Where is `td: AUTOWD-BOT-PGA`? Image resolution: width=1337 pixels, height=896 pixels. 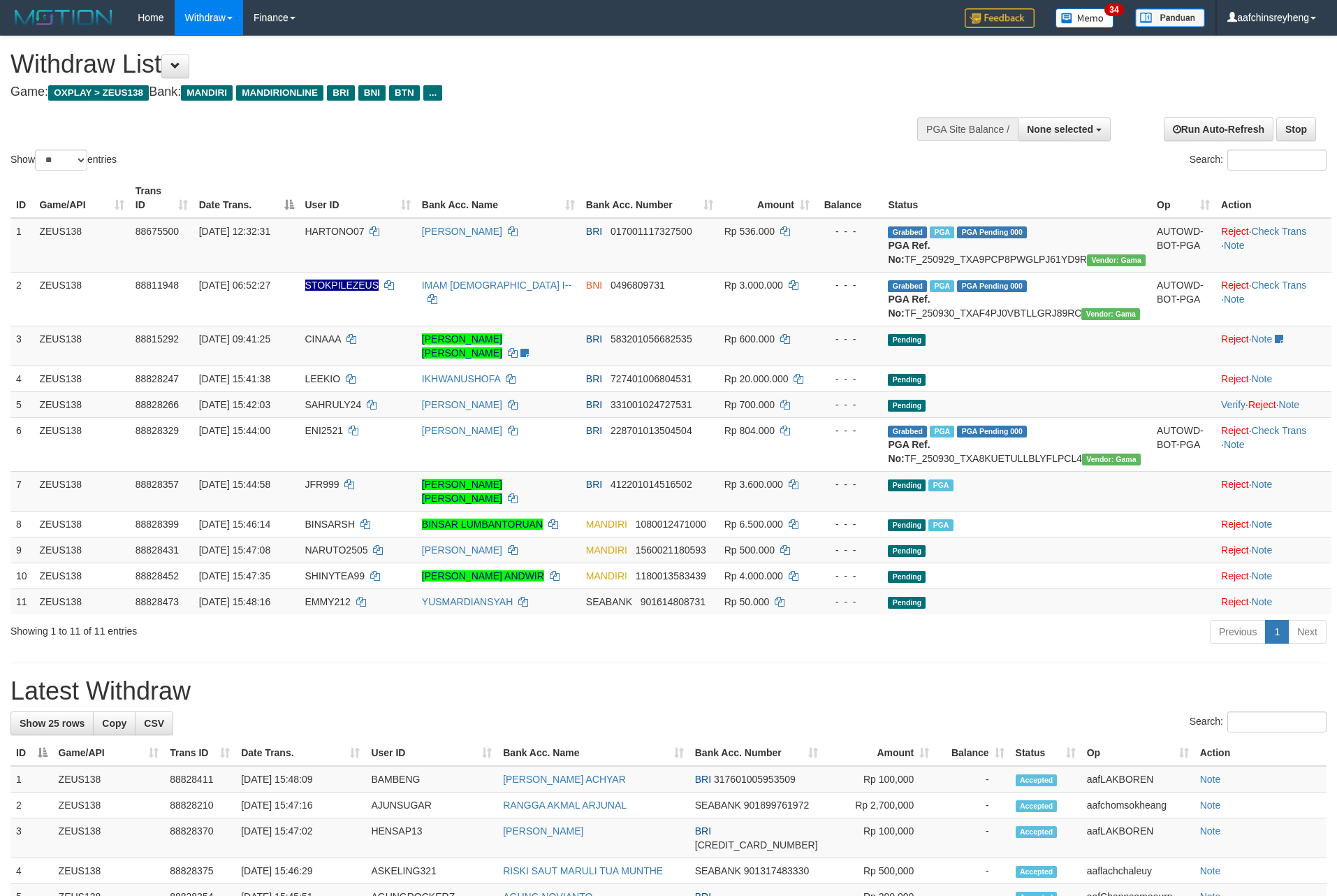 td: AUTOWD-BOT-PGA is located at coordinates (1184, 298).